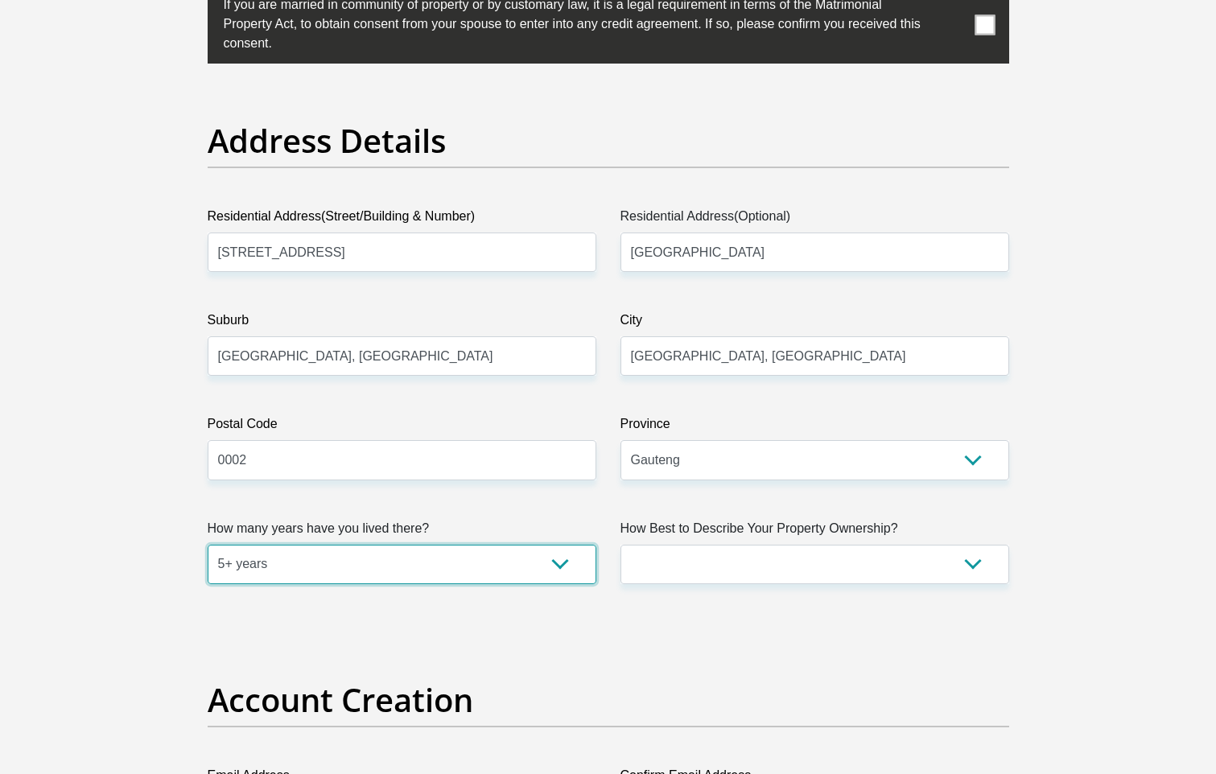 The image size is (1216, 774). What do you see at coordinates (814, 532) in the screenshot?
I see `label: How Best to Describe Your Property Ownership?` at bounding box center [814, 532].